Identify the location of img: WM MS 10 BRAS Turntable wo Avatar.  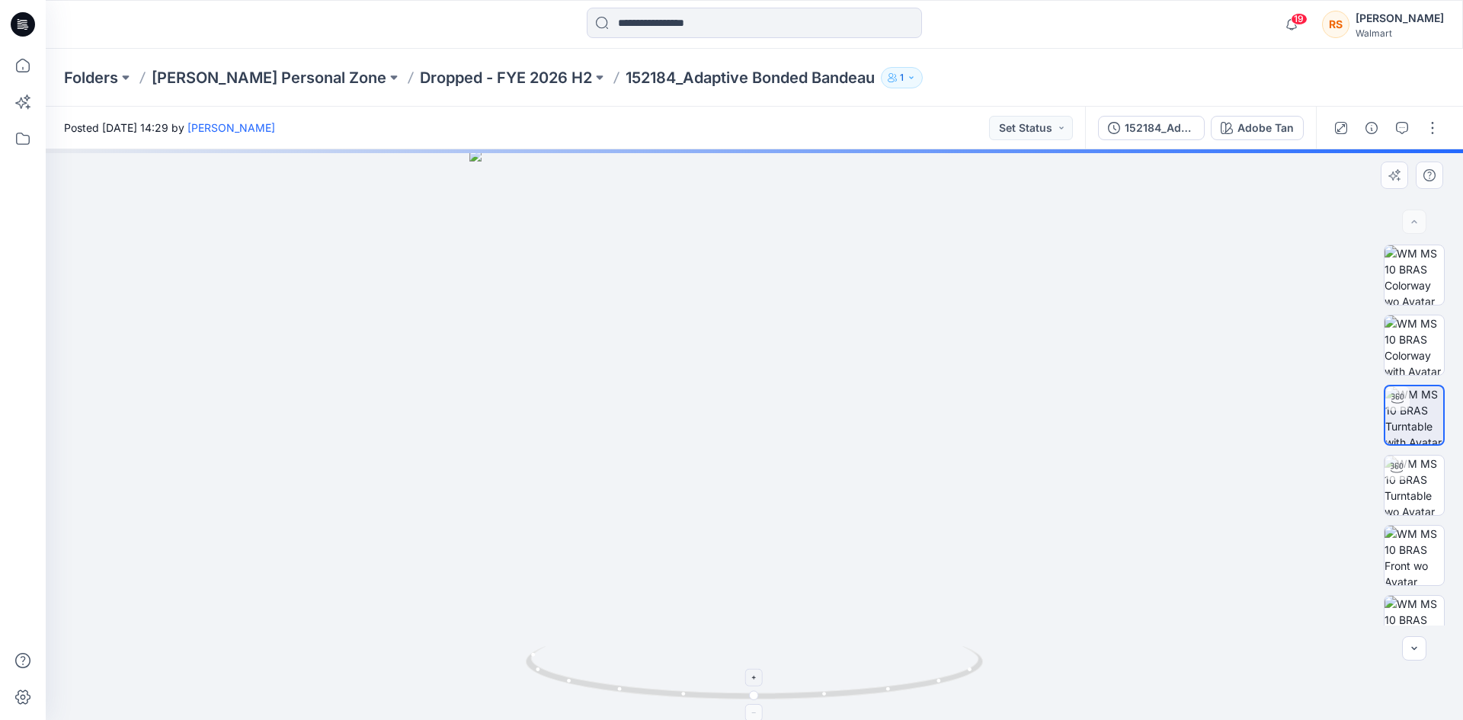
(1414, 485).